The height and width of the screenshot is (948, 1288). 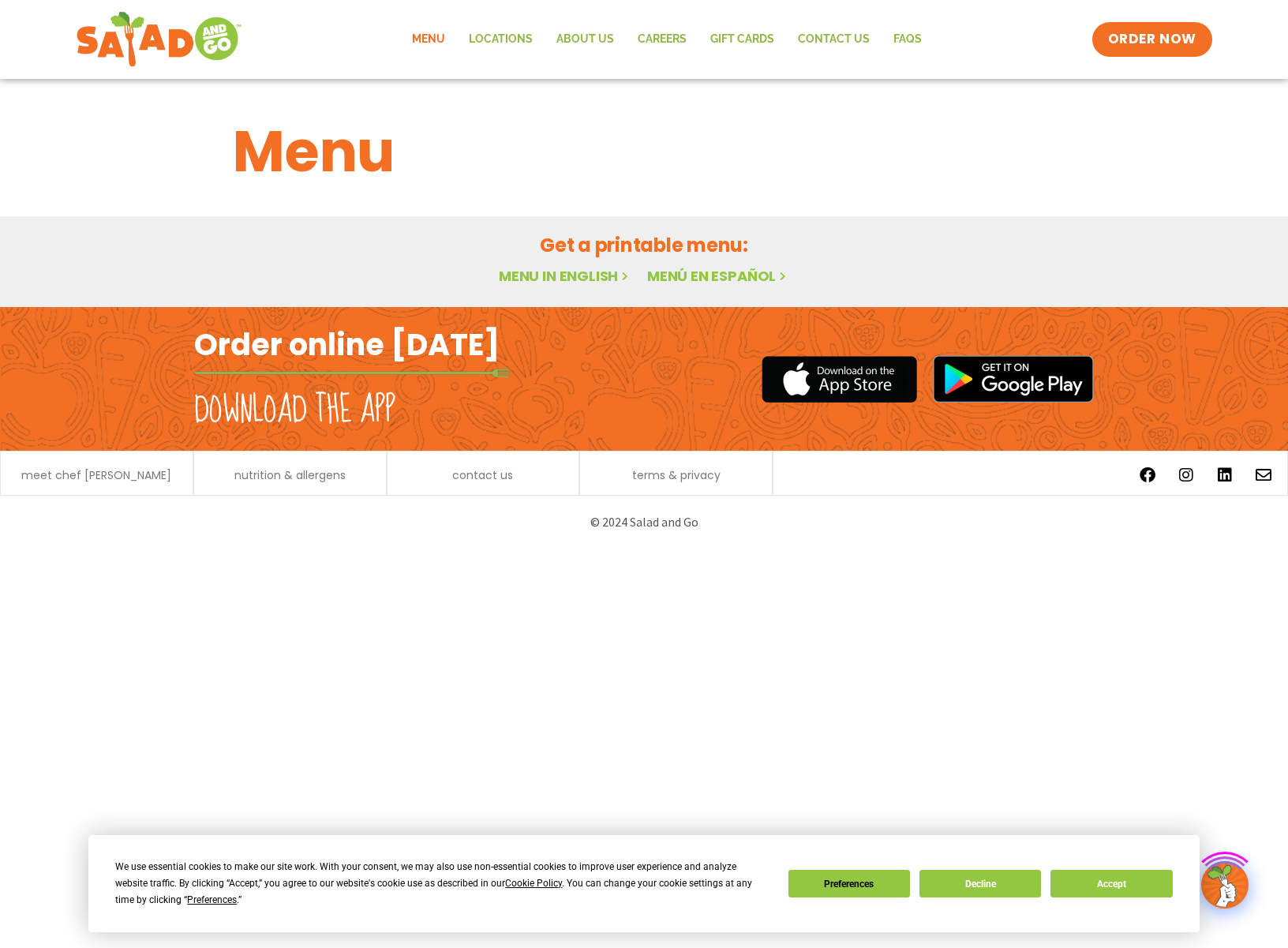 I want to click on a: FAQs, so click(x=908, y=40).